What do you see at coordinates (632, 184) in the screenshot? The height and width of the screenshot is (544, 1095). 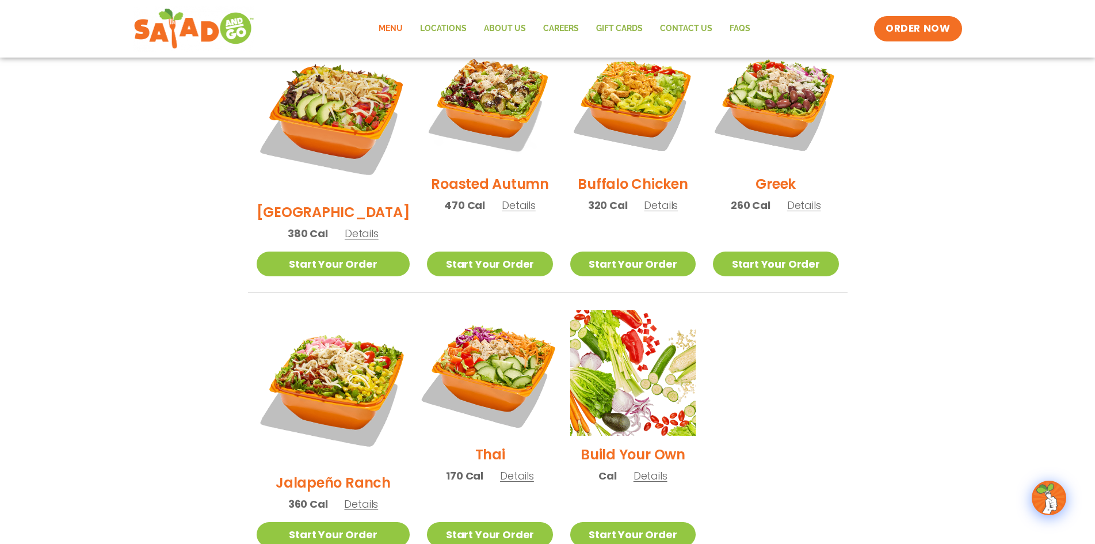 I see `h2: Buffalo Chicken` at bounding box center [632, 184].